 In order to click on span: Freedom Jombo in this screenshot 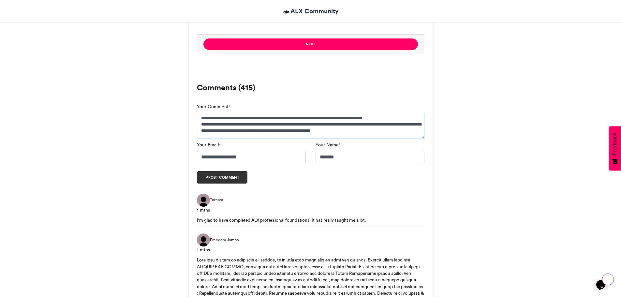, I will do `click(224, 240)`.